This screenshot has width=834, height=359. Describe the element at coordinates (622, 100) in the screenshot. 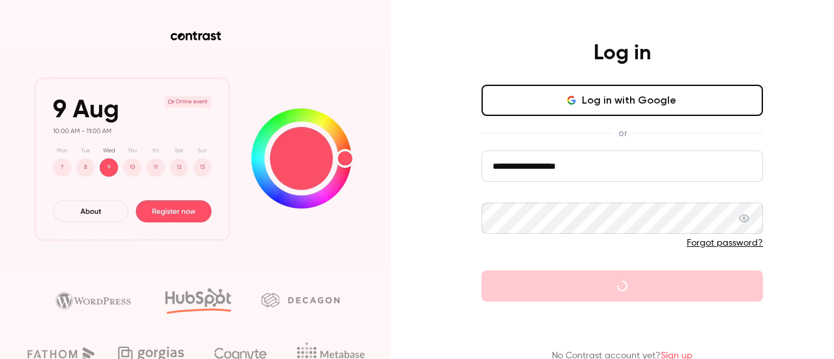

I see `button: Log in with Google` at that location.